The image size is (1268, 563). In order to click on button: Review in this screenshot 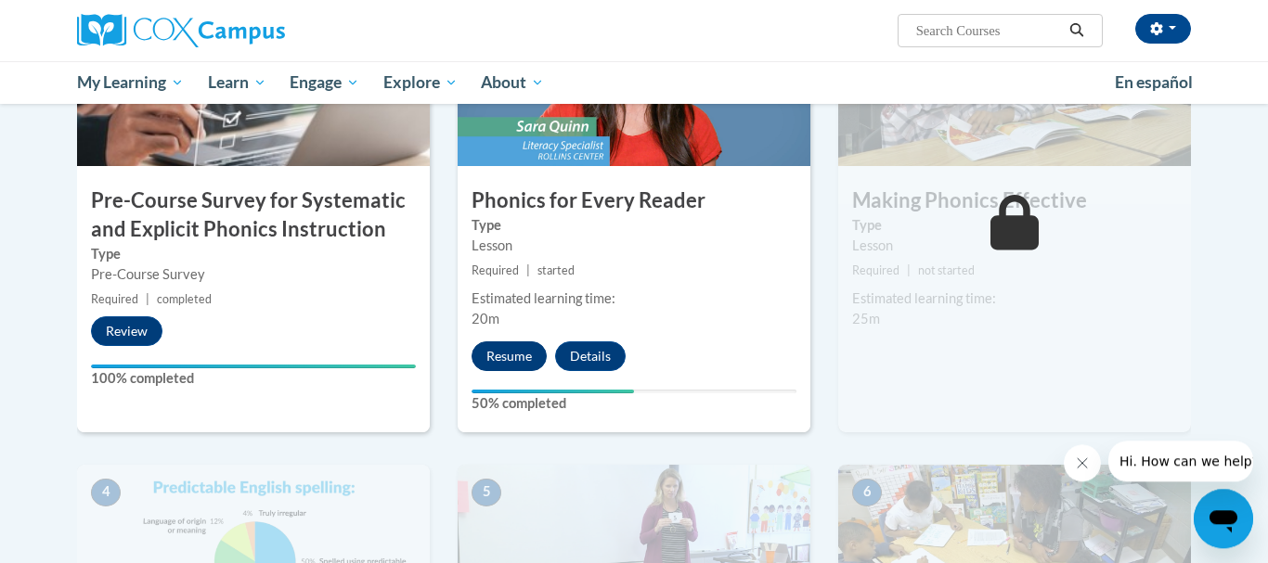, I will do `click(126, 331)`.